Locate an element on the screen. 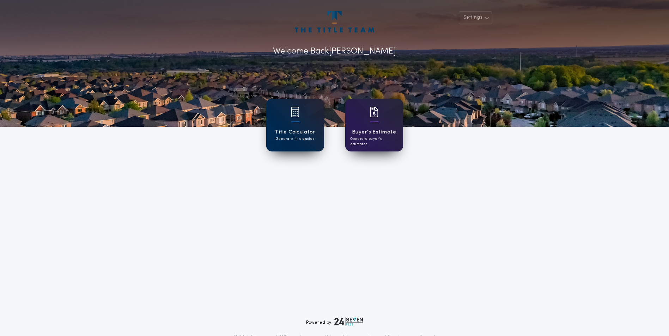 This screenshot has height=336, width=669. h1: Title Calculator is located at coordinates (295, 132).